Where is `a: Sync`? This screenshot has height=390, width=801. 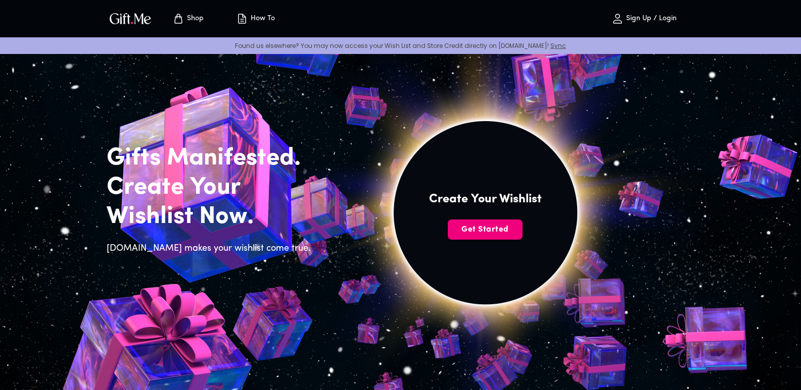
a: Sync is located at coordinates (558, 45).